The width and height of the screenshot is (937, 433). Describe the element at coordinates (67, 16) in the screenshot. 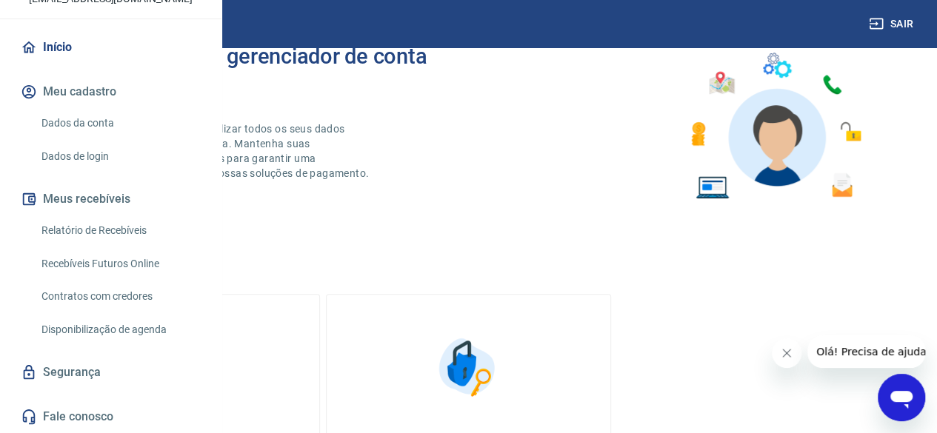

I see `span: Olá! Precisa de ajuda?` at that location.